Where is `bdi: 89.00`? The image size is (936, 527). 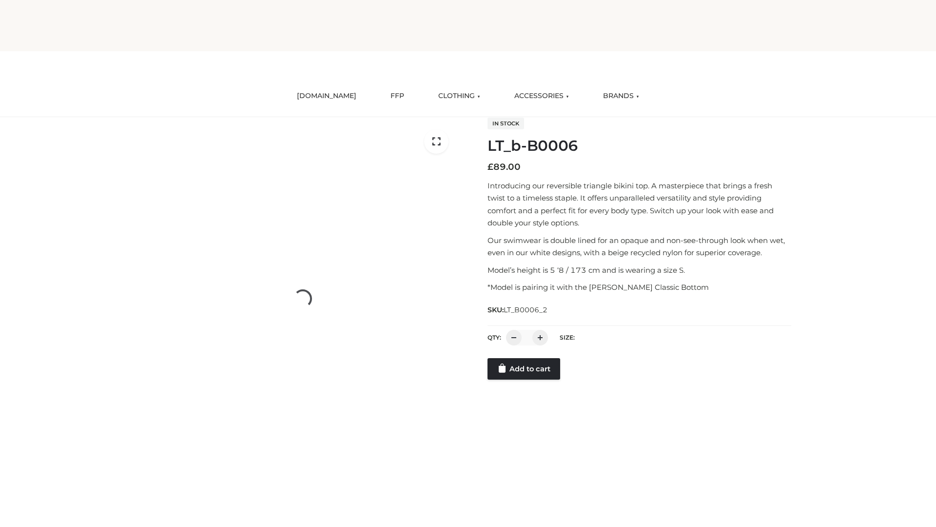
bdi: 89.00 is located at coordinates (504, 167).